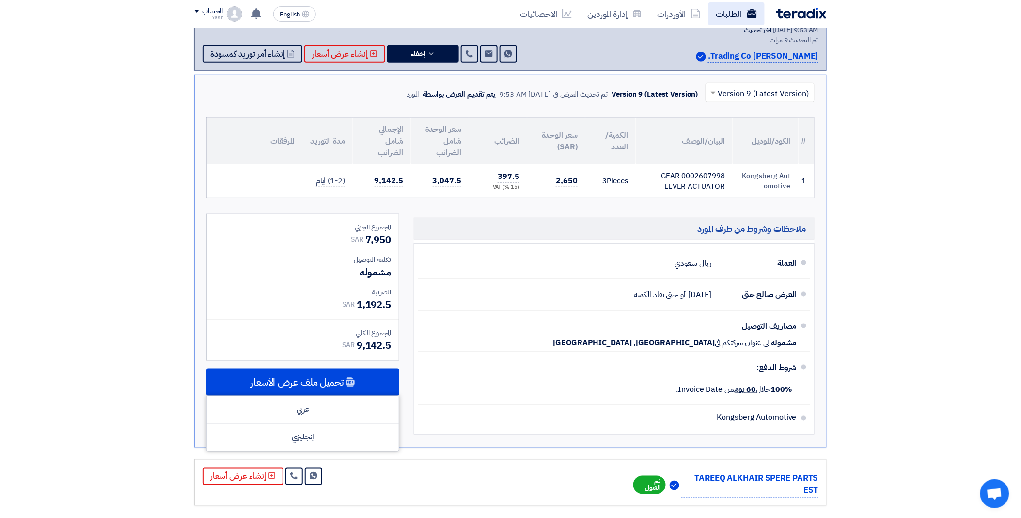 The image size is (1021, 518). Describe the element at coordinates (556, 141) in the screenshot. I see `th: سعر الوحدة (SAR)` at that location.